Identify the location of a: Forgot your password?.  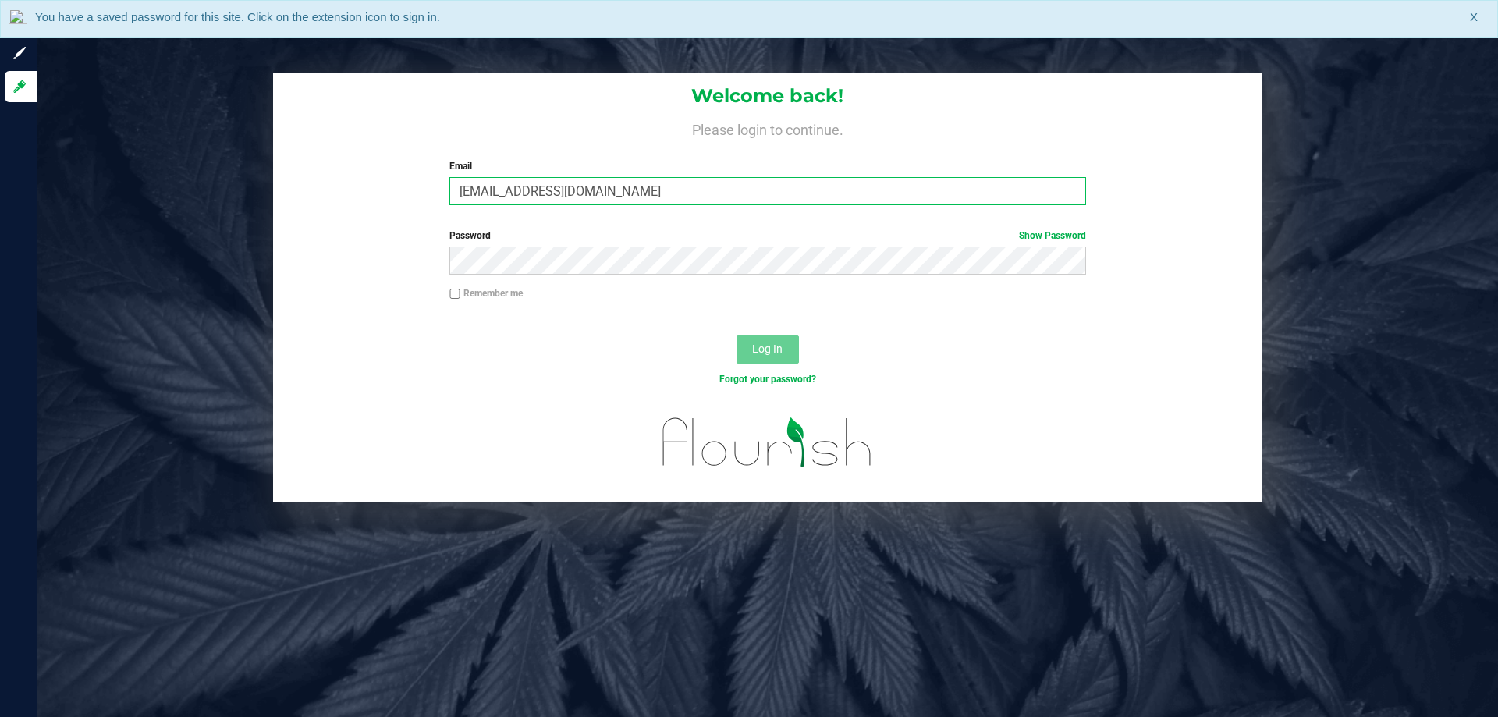
(768, 379).